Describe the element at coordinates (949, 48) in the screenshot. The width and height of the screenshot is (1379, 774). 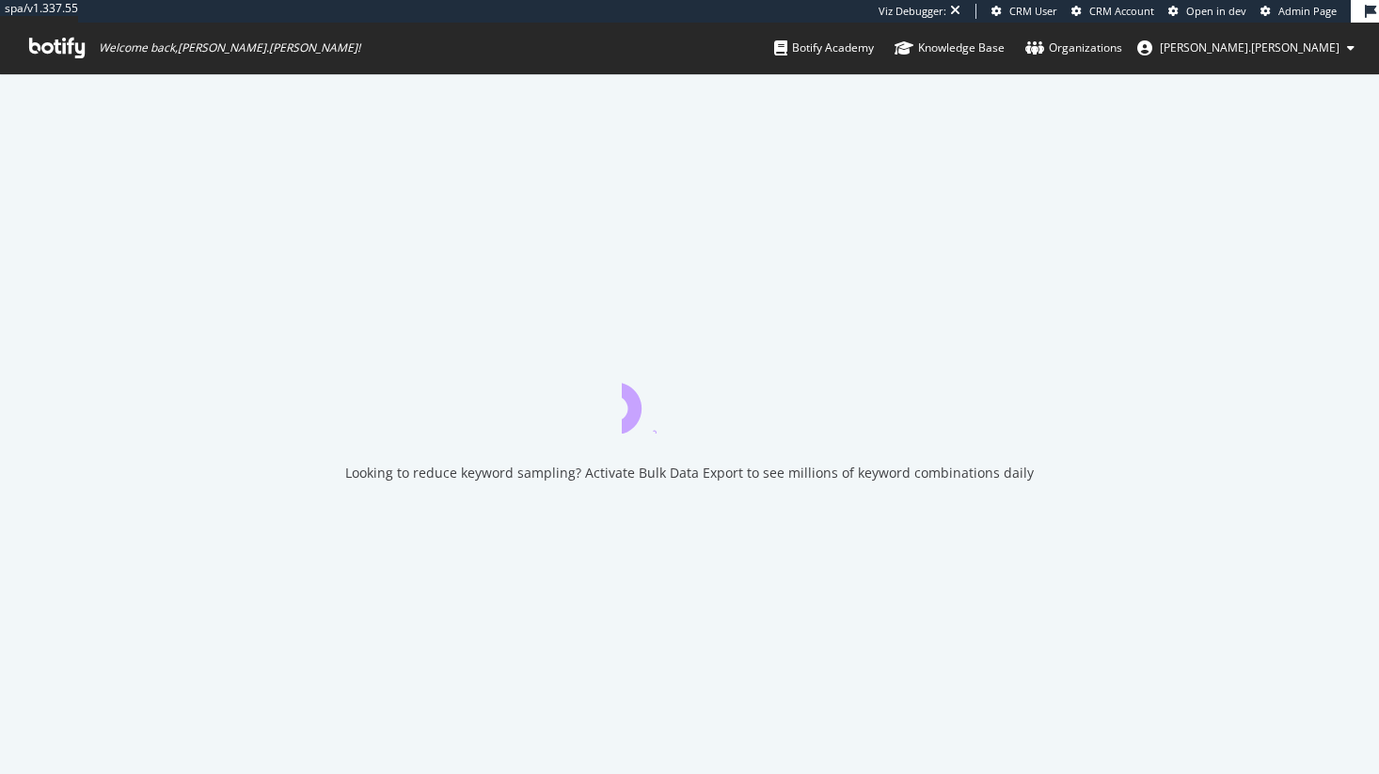
I see `a: Knowledge Base` at that location.